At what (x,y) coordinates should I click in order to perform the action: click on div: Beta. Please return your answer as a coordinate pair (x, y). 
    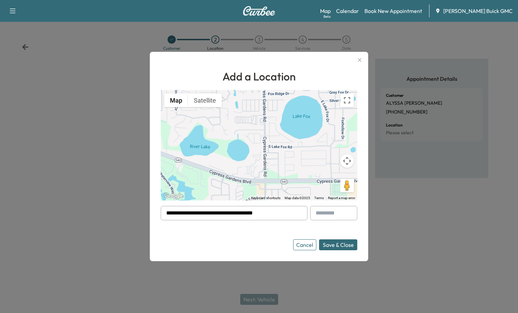
    Looking at the image, I should click on (327, 16).